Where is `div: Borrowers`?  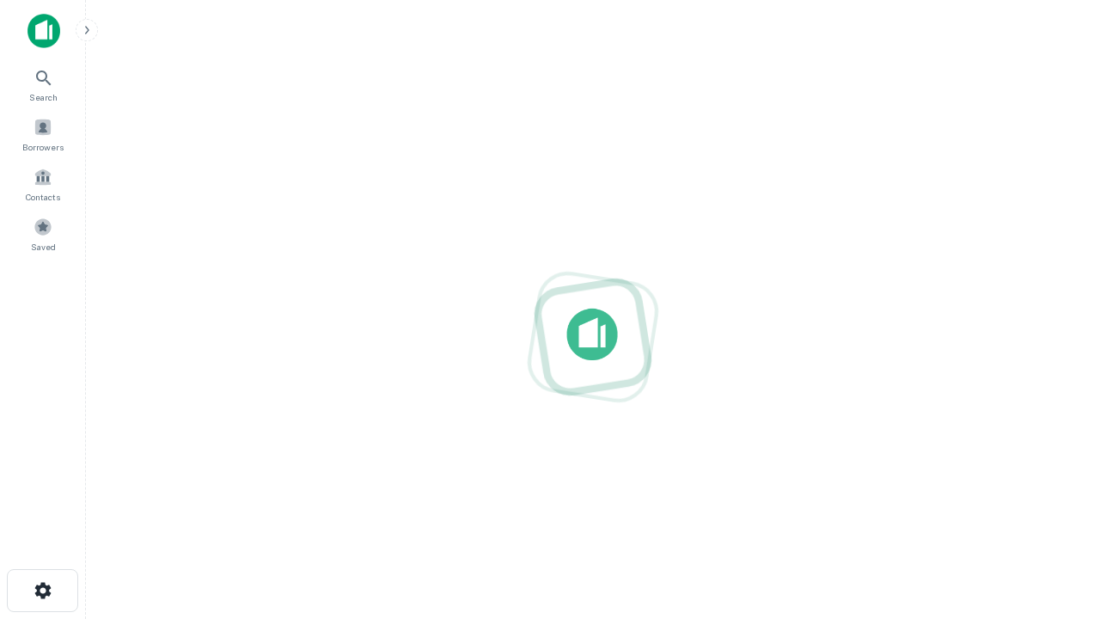 div: Borrowers is located at coordinates (43, 134).